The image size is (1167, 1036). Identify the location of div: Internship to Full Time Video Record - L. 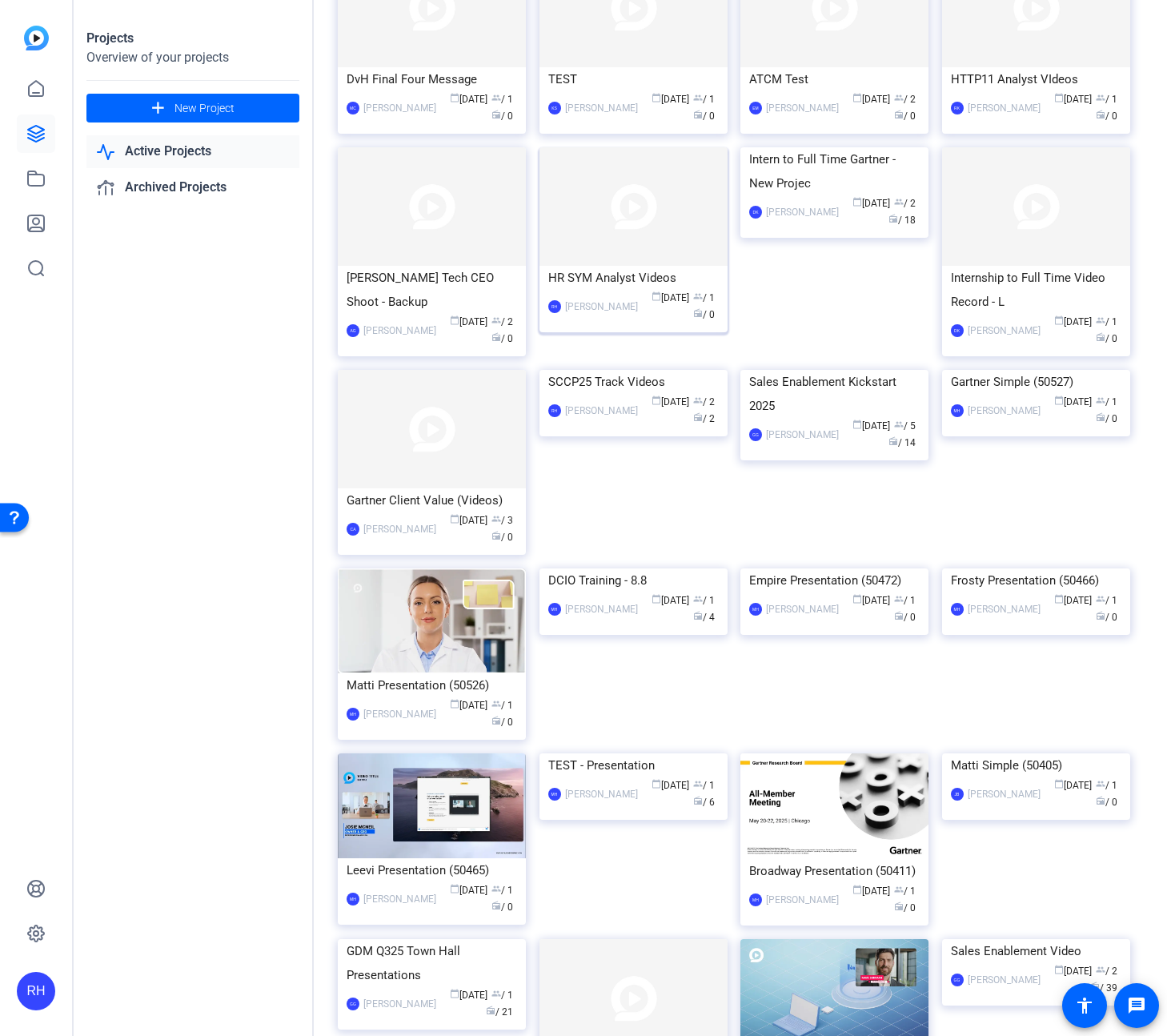
(1036, 290).